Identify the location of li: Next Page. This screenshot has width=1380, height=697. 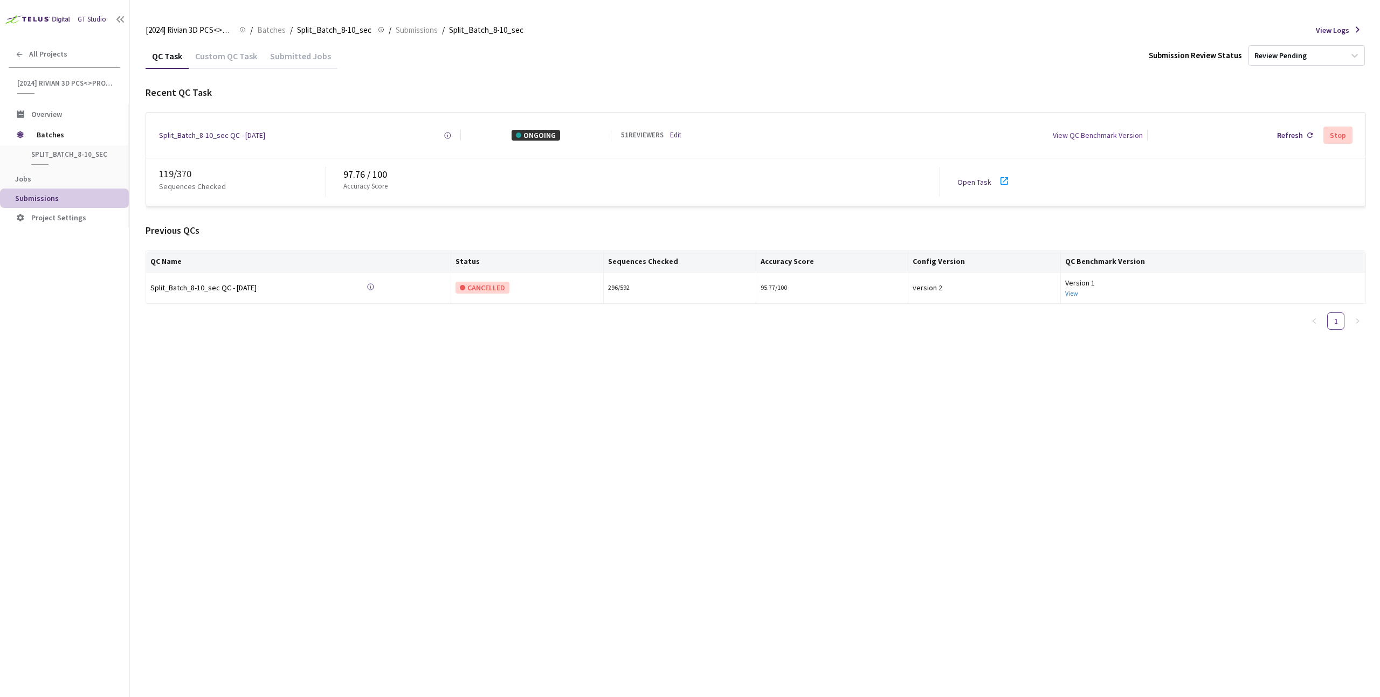
(1357, 321).